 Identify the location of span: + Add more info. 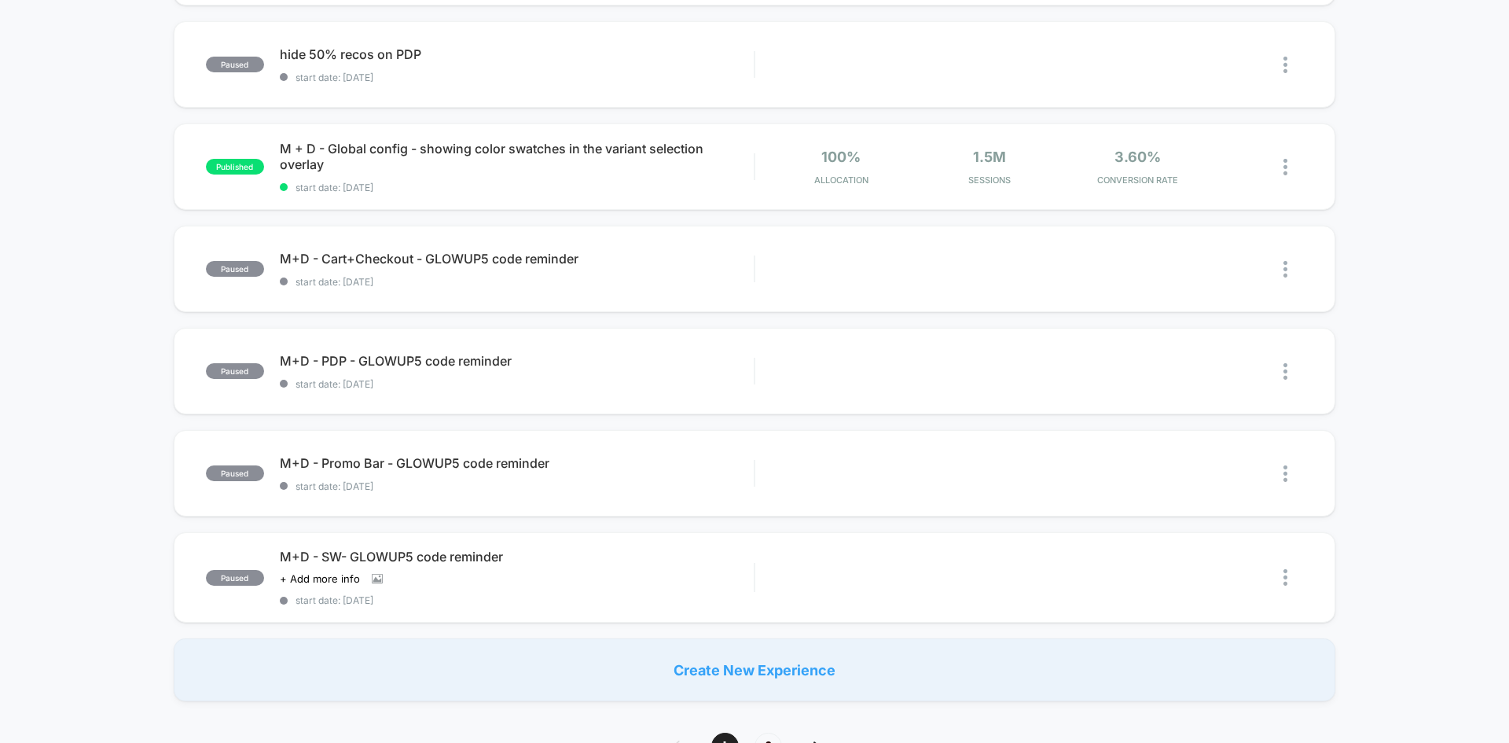
(320, 579).